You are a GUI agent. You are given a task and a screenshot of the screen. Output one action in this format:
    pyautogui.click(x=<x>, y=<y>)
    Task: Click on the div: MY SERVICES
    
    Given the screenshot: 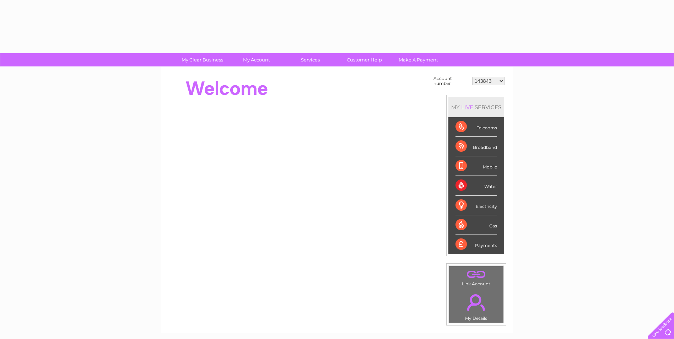 What is the action you would take?
    pyautogui.click(x=476, y=107)
    